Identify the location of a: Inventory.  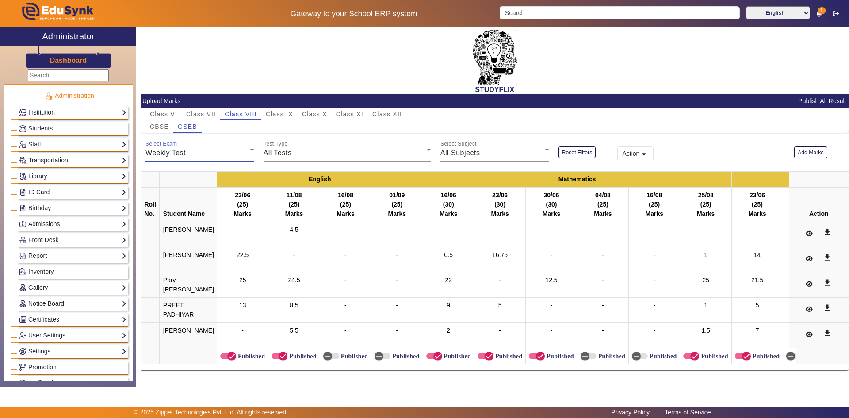
(72, 271).